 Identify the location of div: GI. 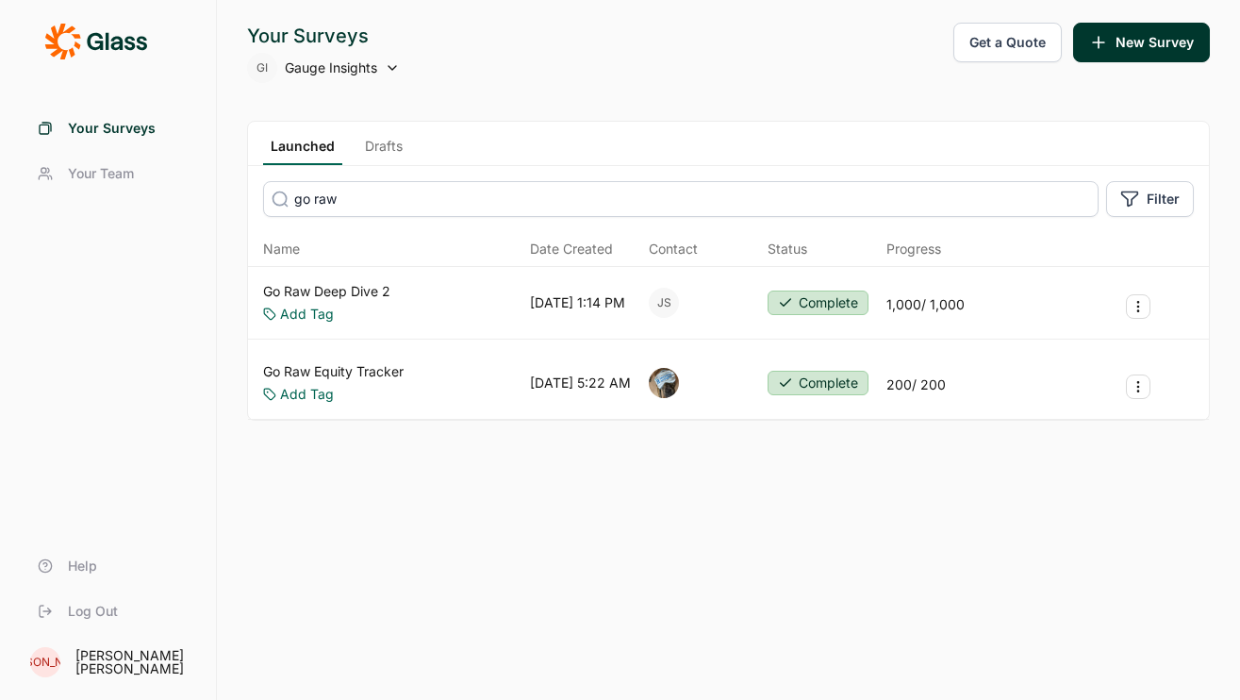
(262, 68).